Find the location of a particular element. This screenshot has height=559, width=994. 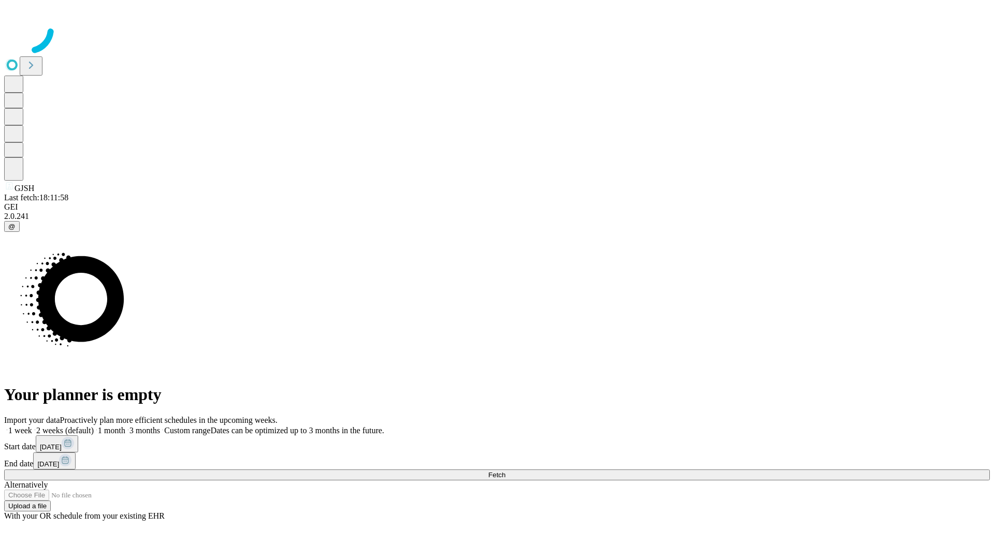

h1: Your planner is empty is located at coordinates (497, 394).